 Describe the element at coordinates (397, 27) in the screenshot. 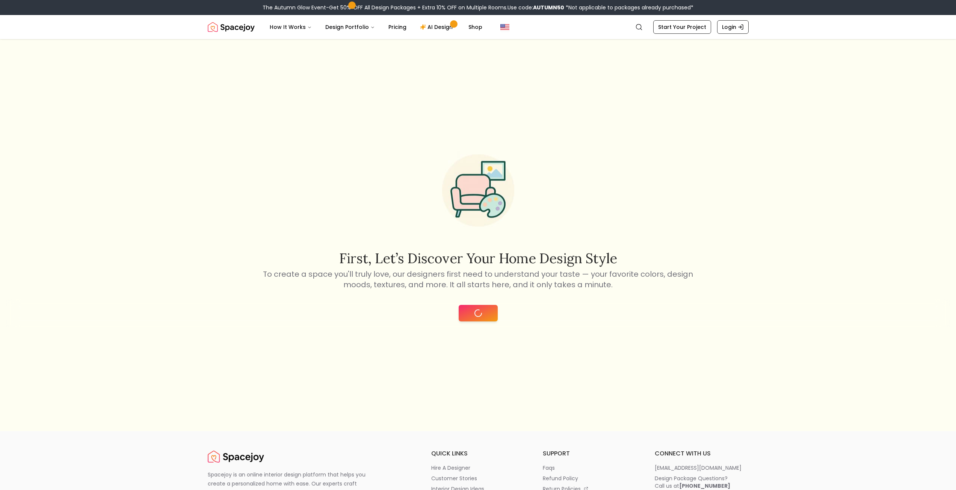

I see `a: Pricing` at that location.